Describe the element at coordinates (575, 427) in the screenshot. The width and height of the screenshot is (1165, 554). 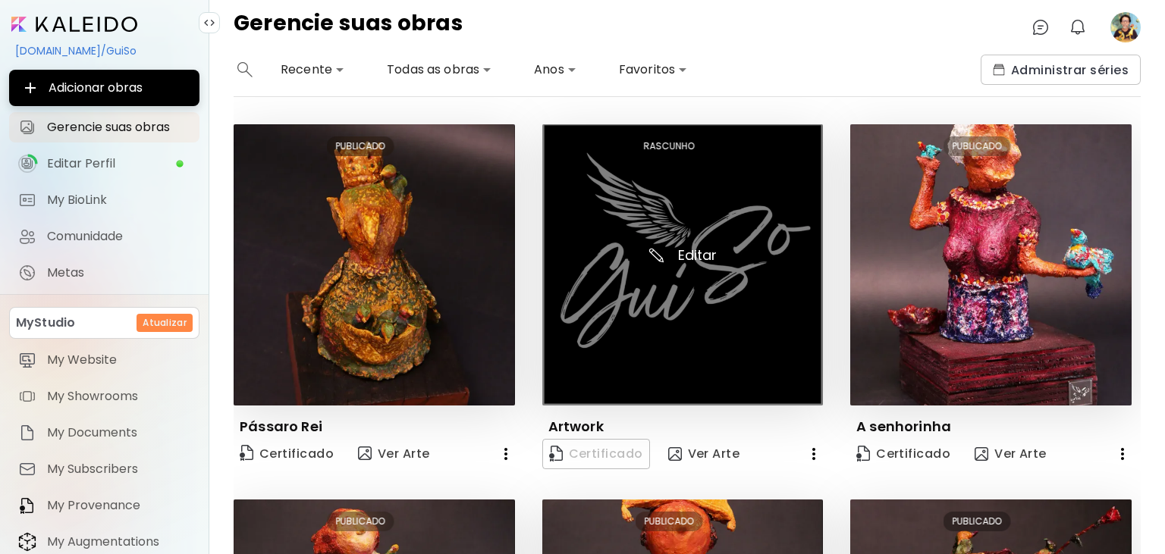
I see `p: Artwork` at that location.